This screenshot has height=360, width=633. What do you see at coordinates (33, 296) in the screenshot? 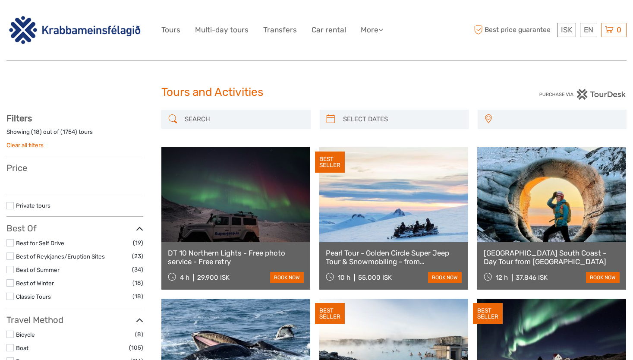
I see `a: Classic Tours` at bounding box center [33, 296].